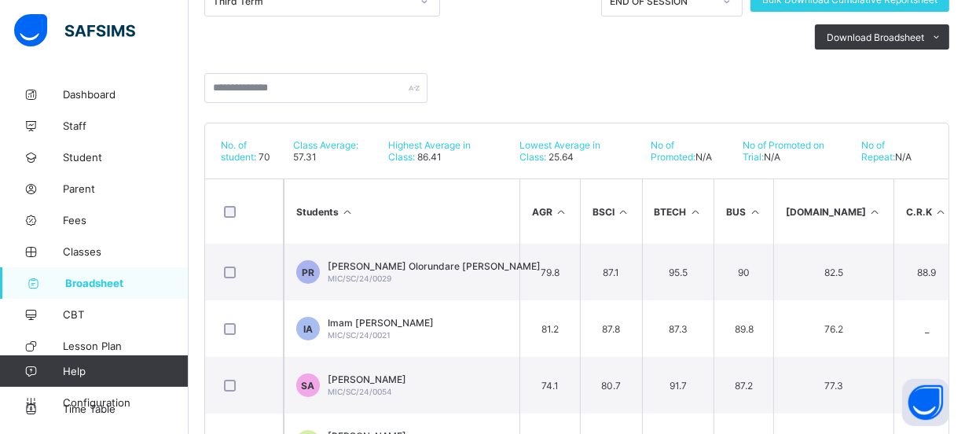 The image size is (965, 434). I want to click on span: Lesson Plan, so click(126, 346).